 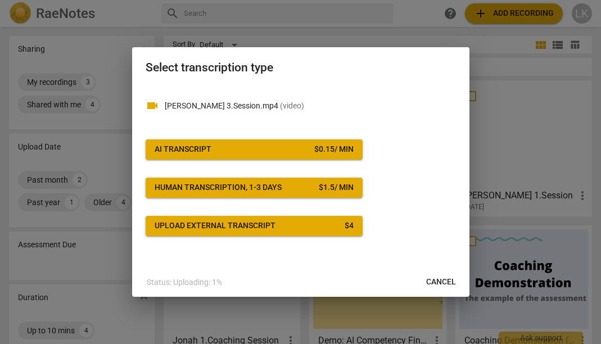 I want to click on button: Cancel, so click(x=441, y=282).